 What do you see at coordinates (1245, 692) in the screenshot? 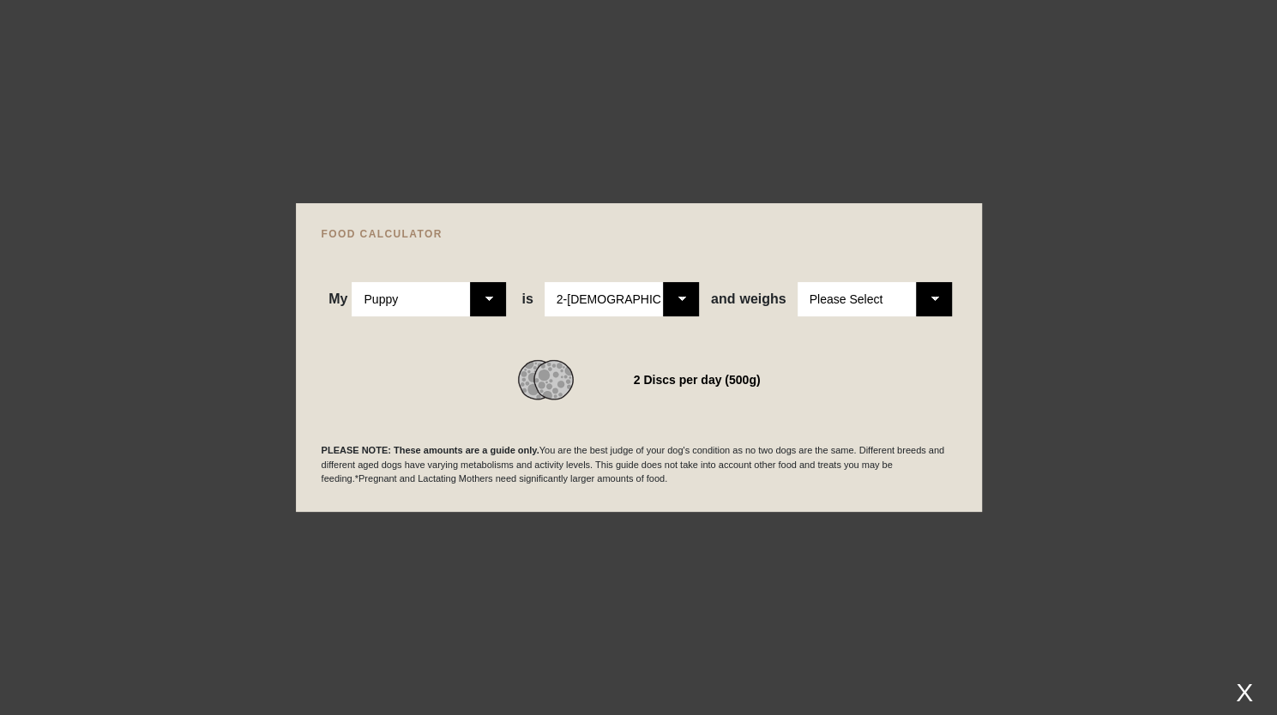
I see `div: X` at bounding box center [1245, 692].